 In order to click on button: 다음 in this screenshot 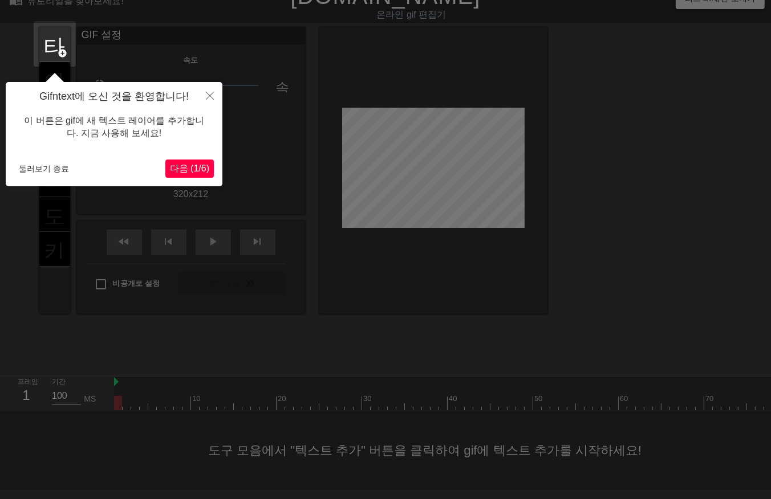, I will do `click(189, 169)`.